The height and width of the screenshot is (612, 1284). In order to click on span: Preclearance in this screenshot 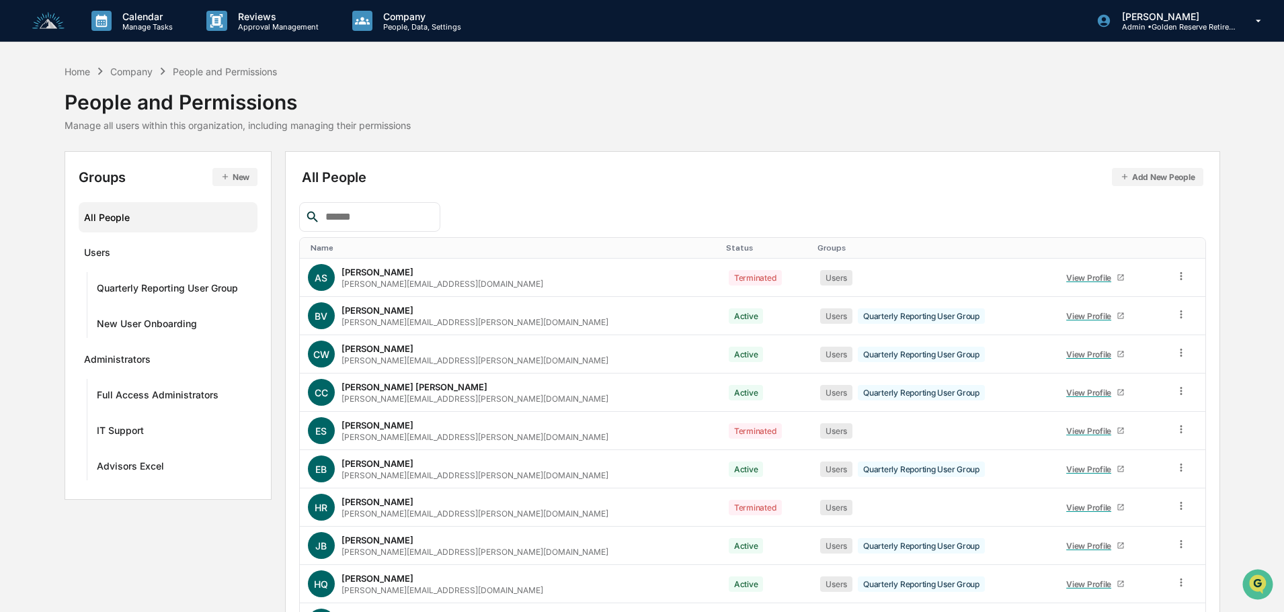, I will do `click(56, 176)`.